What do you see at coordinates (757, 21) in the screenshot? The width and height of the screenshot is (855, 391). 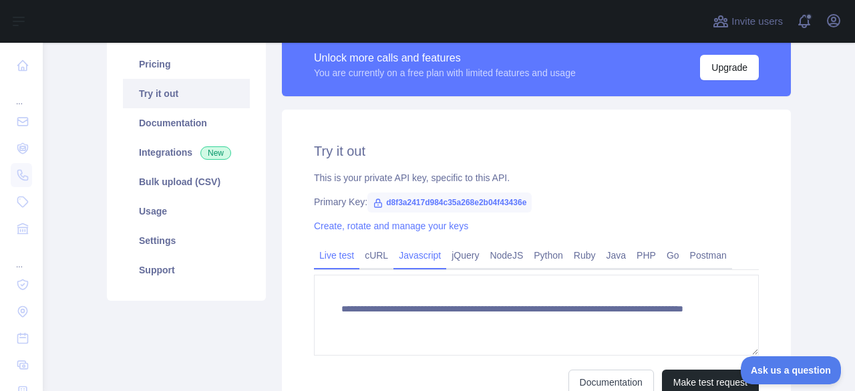 I see `span: Invite users` at bounding box center [757, 21].